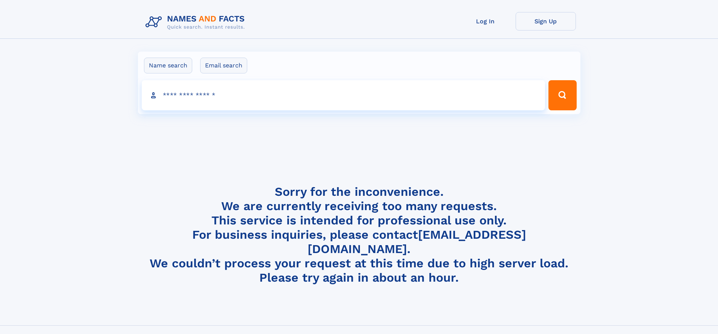 Image resolution: width=718 pixels, height=334 pixels. What do you see at coordinates (197, 22) in the screenshot?
I see `img: Logo Names and Facts` at bounding box center [197, 22].